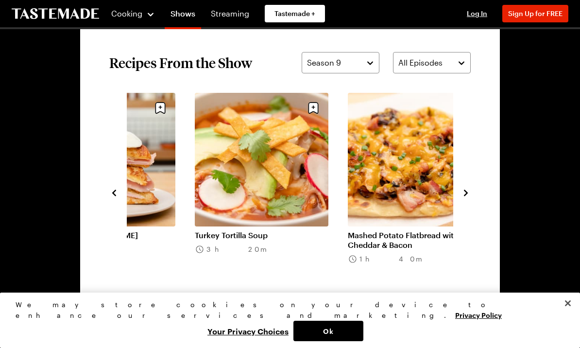  I want to click on a: To Tastemade Home Page, so click(55, 14).